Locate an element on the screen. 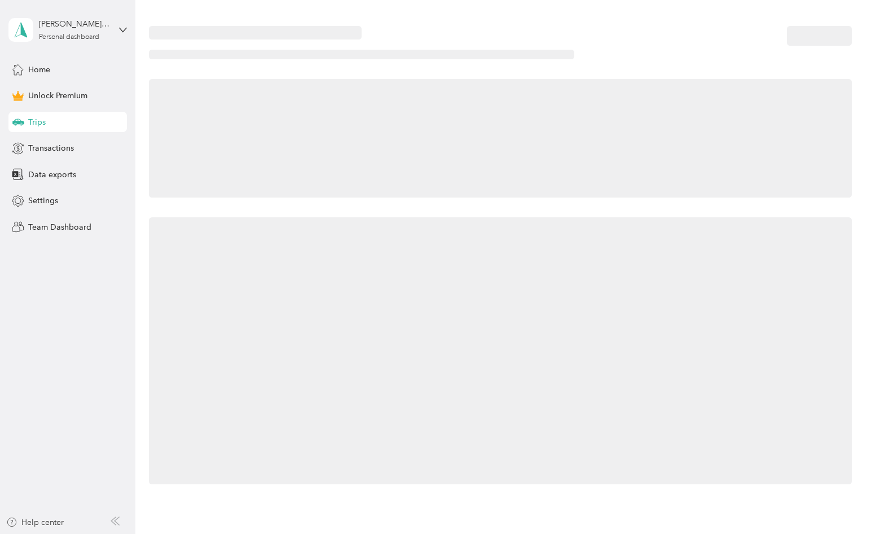 Image resolution: width=871 pixels, height=534 pixels. span: Trips is located at coordinates (37, 122).